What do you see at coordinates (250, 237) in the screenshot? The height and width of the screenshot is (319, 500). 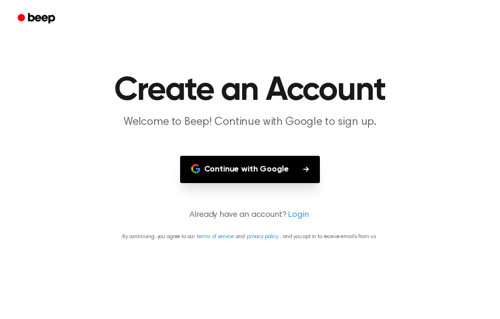 I see `p: By continuing, you agree to our and , and you opt in to receive emails from us.` at bounding box center [250, 237].